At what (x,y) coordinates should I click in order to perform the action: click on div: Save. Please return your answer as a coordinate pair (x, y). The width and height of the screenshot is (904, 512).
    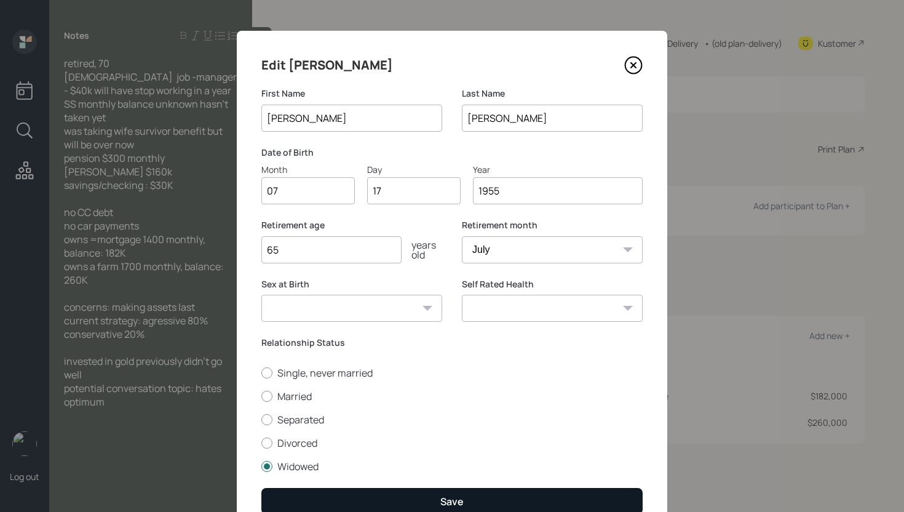
    Looking at the image, I should click on (452, 501).